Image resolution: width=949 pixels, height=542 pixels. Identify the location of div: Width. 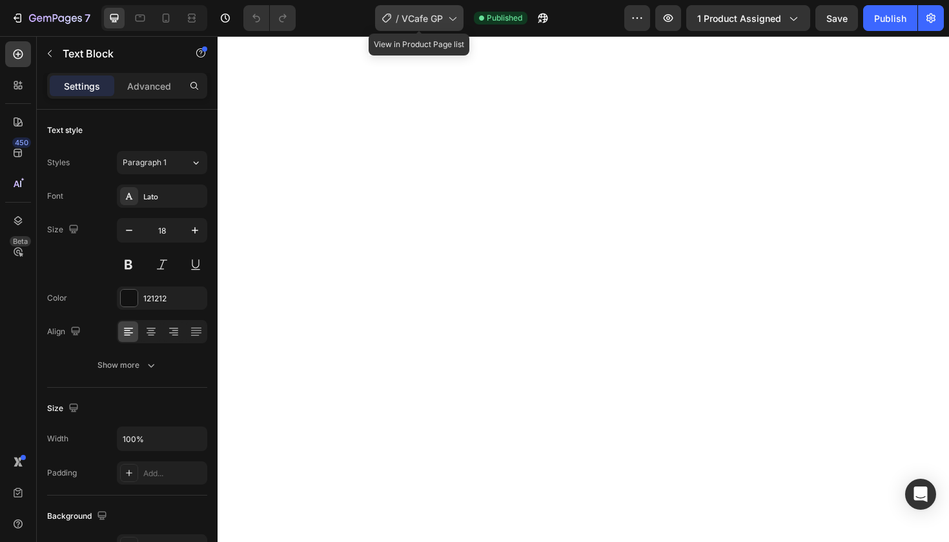
(57, 439).